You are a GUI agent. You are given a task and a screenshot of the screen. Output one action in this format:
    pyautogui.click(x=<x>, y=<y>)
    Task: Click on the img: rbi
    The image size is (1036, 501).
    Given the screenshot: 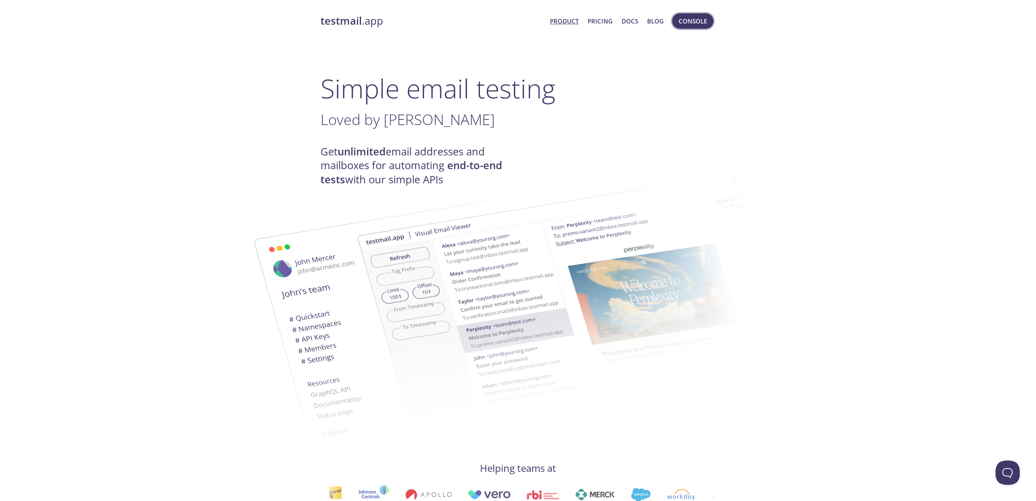 What is the action you would take?
    pyautogui.click(x=543, y=494)
    